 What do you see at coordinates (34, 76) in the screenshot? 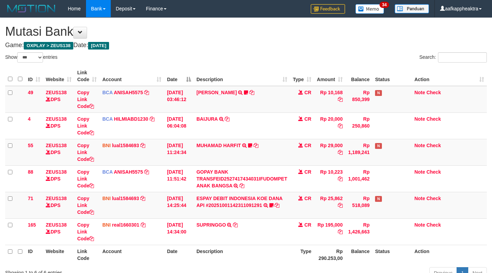
I see `th: ID: activate to sort column ascending` at bounding box center [34, 76].